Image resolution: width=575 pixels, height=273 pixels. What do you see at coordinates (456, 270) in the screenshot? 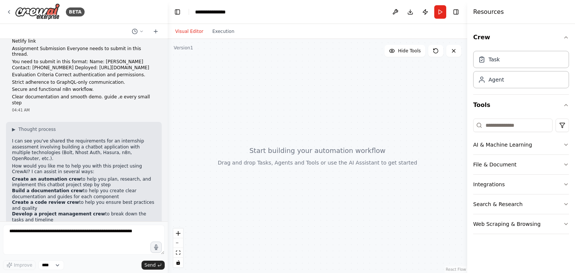
I see `a: React Flow attribution` at bounding box center [456, 270].